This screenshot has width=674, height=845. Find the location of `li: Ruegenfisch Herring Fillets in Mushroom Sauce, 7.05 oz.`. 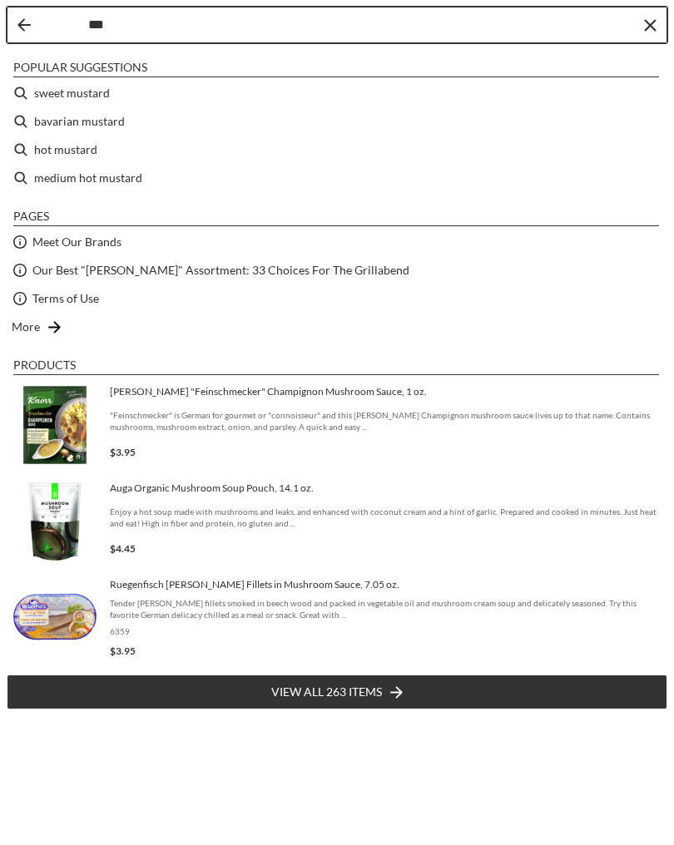

li: Ruegenfisch Herring Fillets in Mushroom Sauce, 7.05 oz. is located at coordinates (337, 618).